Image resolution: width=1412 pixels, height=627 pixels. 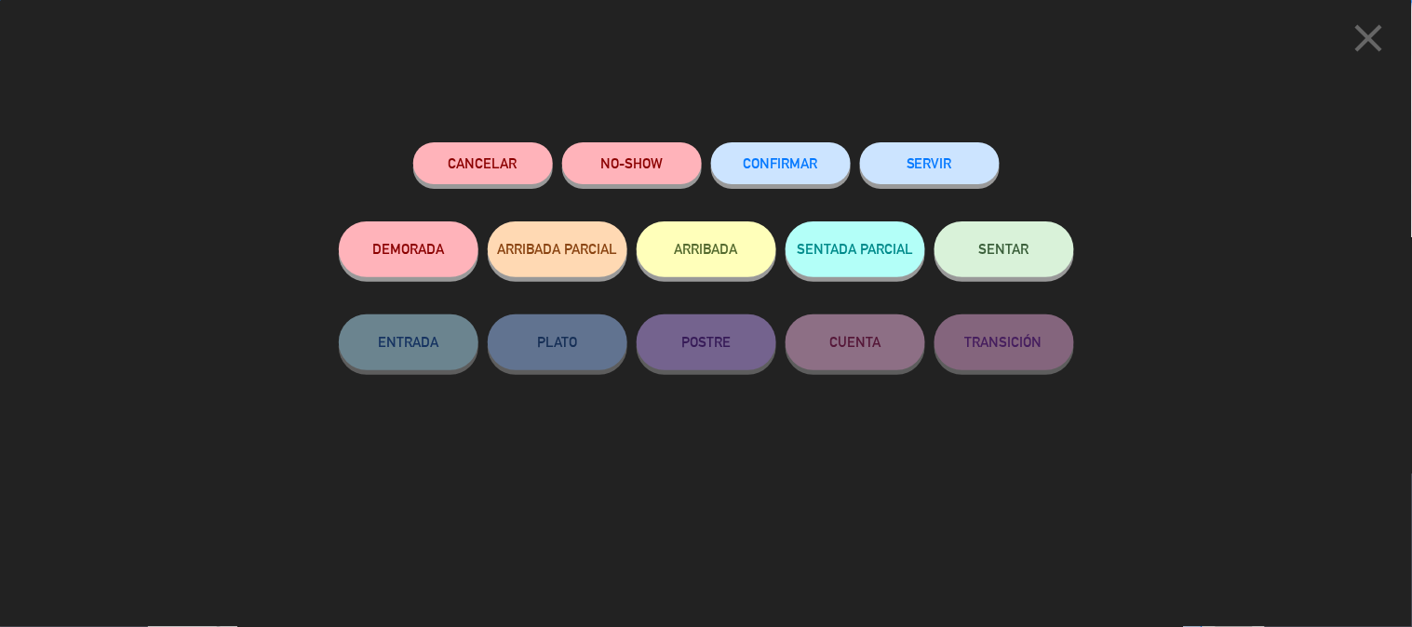 What do you see at coordinates (1369, 41) in the screenshot?
I see `button: close` at bounding box center [1369, 41].